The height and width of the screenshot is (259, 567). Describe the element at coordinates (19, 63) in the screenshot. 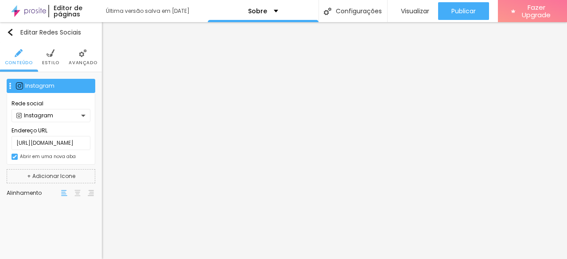

I see `span: Conteúdo` at that location.